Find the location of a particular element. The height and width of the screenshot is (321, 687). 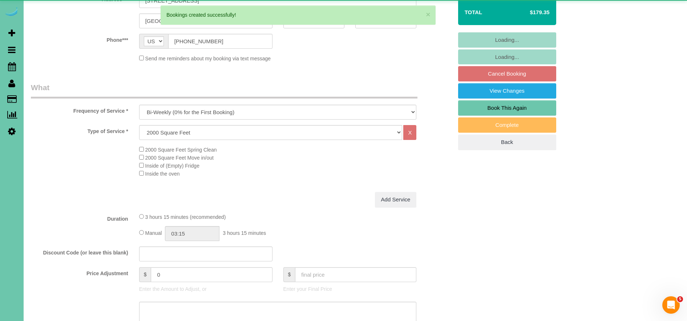

p: Enter your Final Price is located at coordinates (350, 289).